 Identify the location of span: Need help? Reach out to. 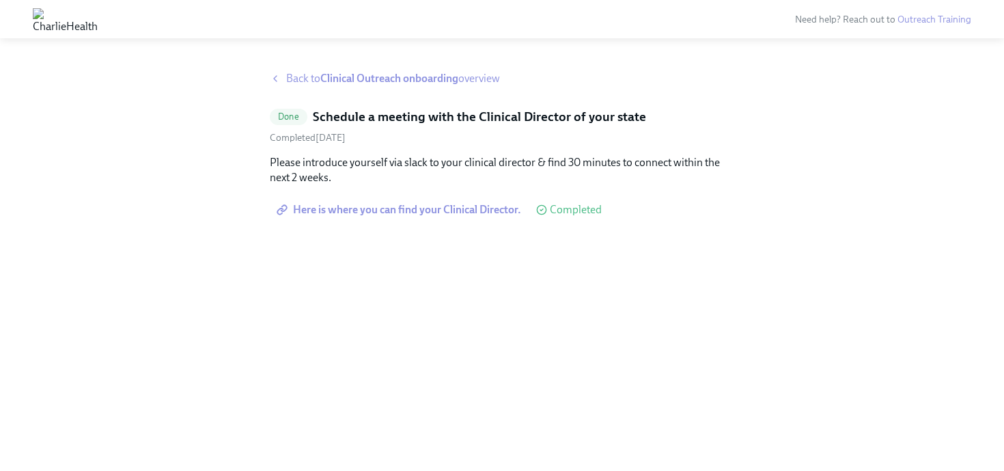
(883, 19).